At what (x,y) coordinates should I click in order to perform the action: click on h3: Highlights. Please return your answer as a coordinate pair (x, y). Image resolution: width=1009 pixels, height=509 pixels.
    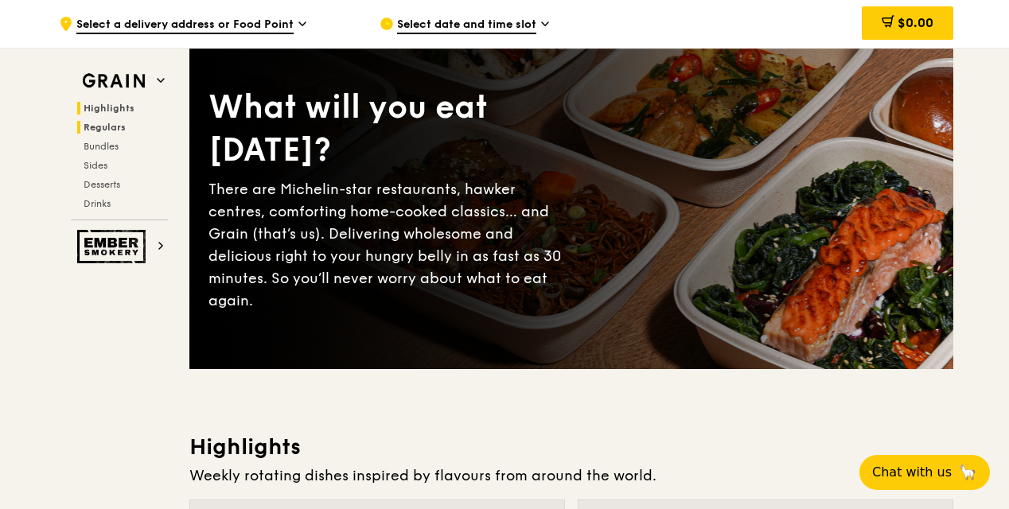
    Looking at the image, I should click on (572, 447).